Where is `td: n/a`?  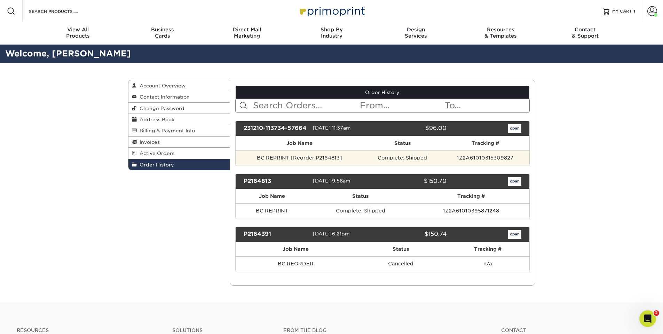
td: n/a is located at coordinates (487, 263).